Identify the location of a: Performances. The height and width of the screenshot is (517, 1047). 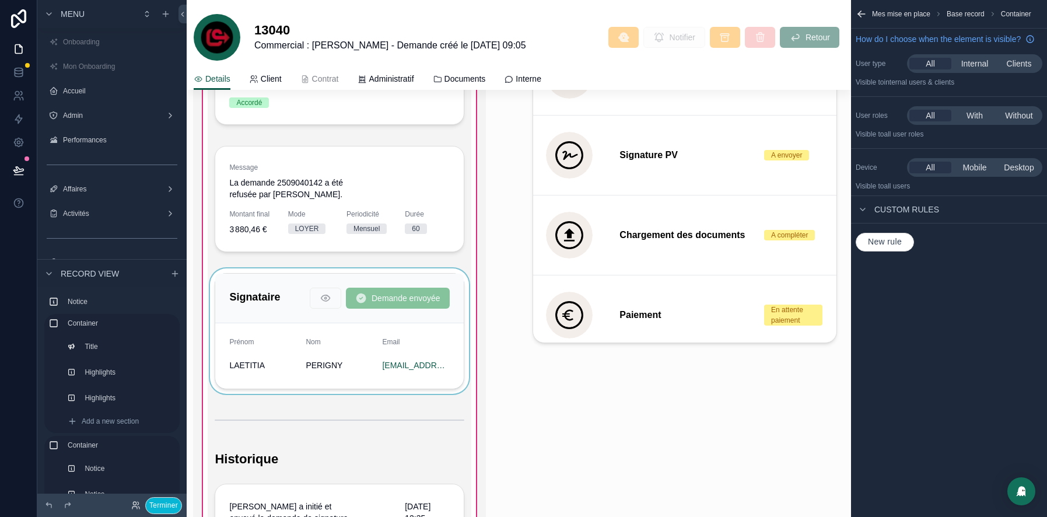
(112, 140).